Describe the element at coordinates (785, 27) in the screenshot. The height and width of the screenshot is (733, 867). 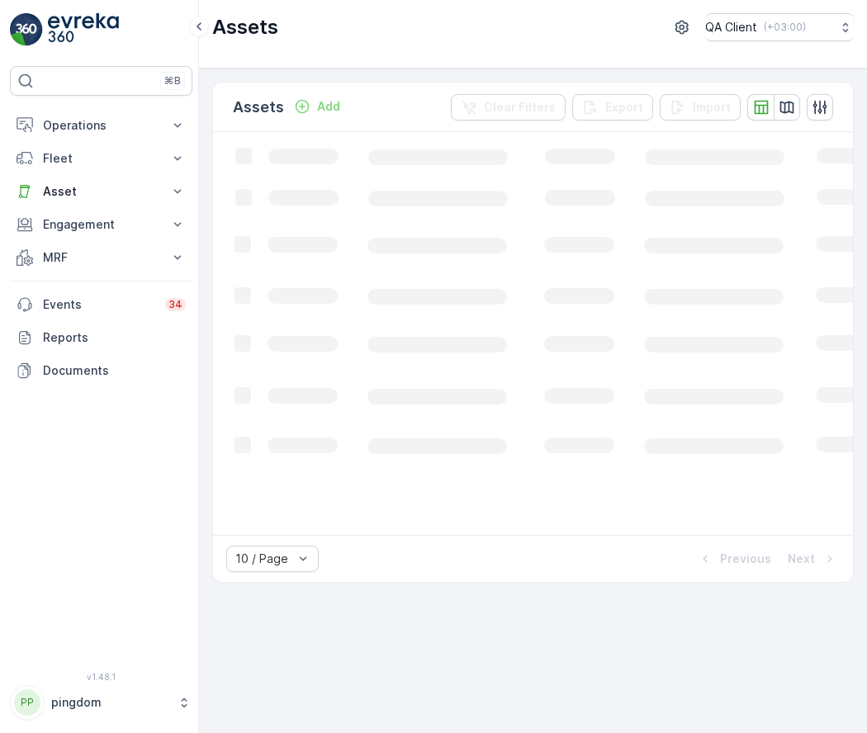
I see `p: ( +03:00 )` at that location.